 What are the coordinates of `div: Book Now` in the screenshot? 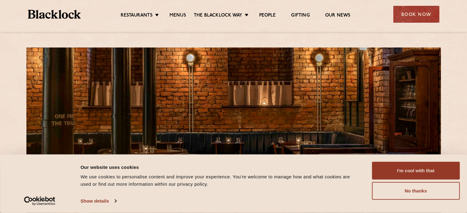 It's located at (416, 14).